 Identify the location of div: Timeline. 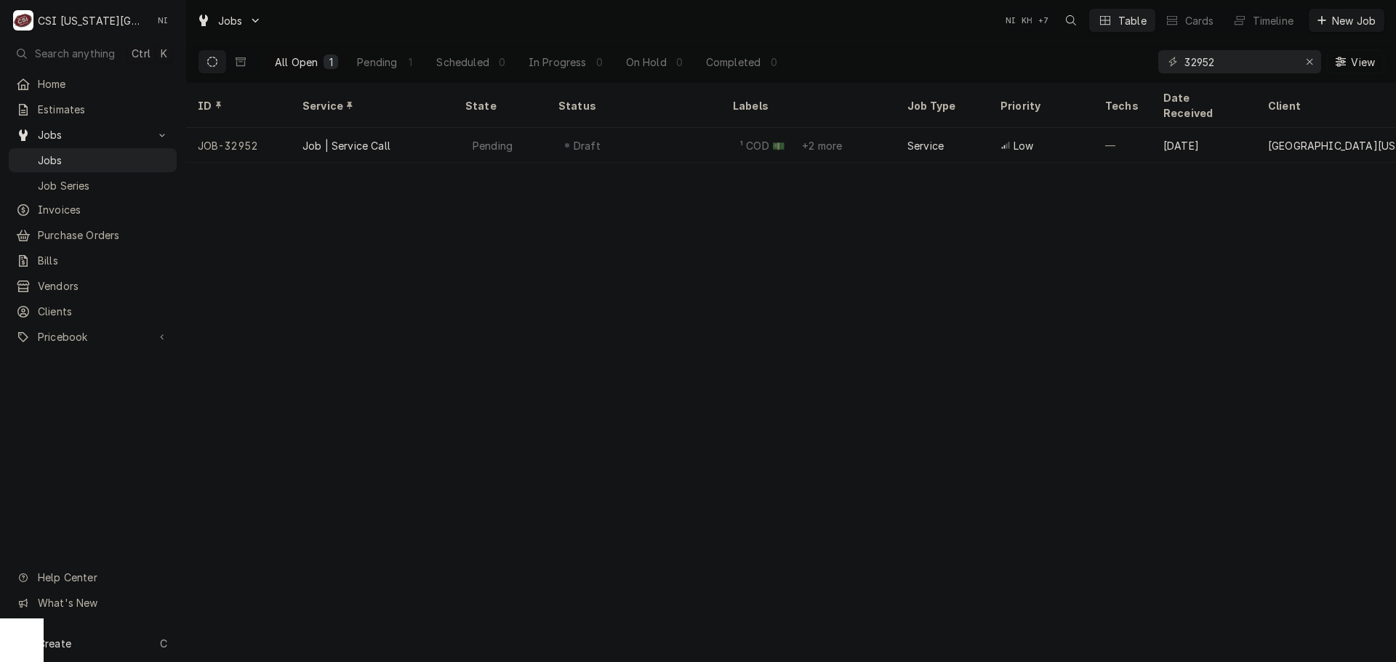
(1273, 20).